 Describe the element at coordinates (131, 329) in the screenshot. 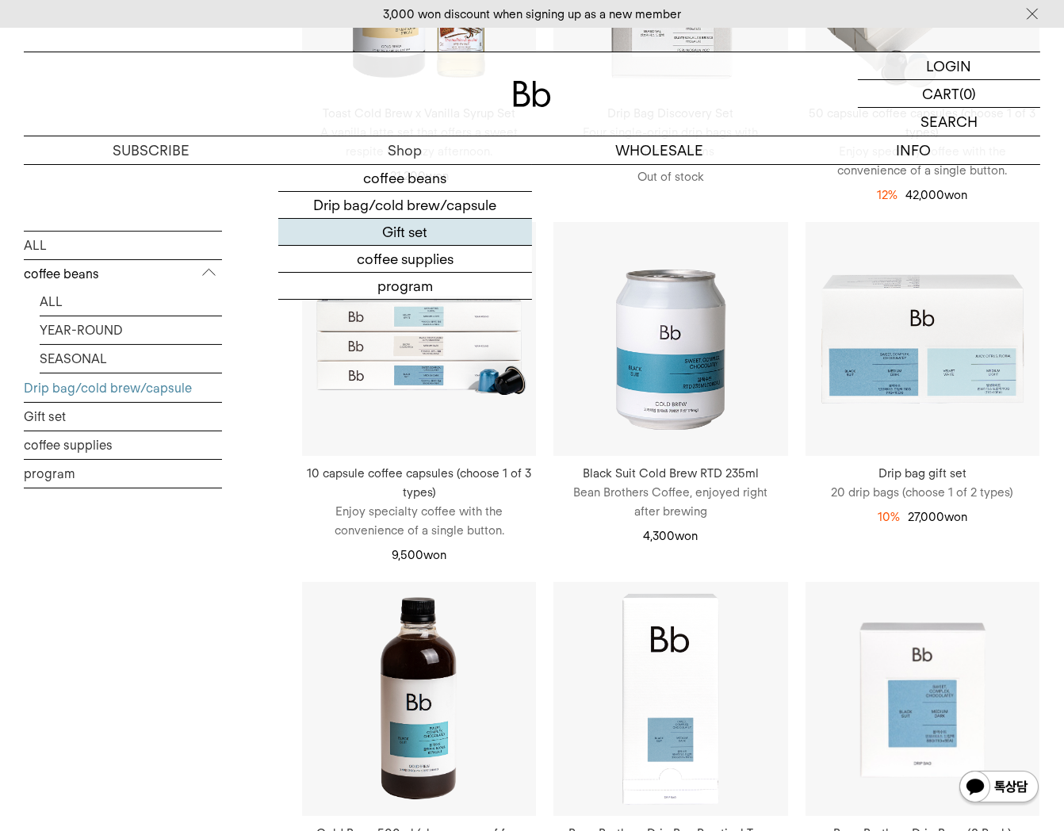

I see `a: YEAR-ROUND` at that location.